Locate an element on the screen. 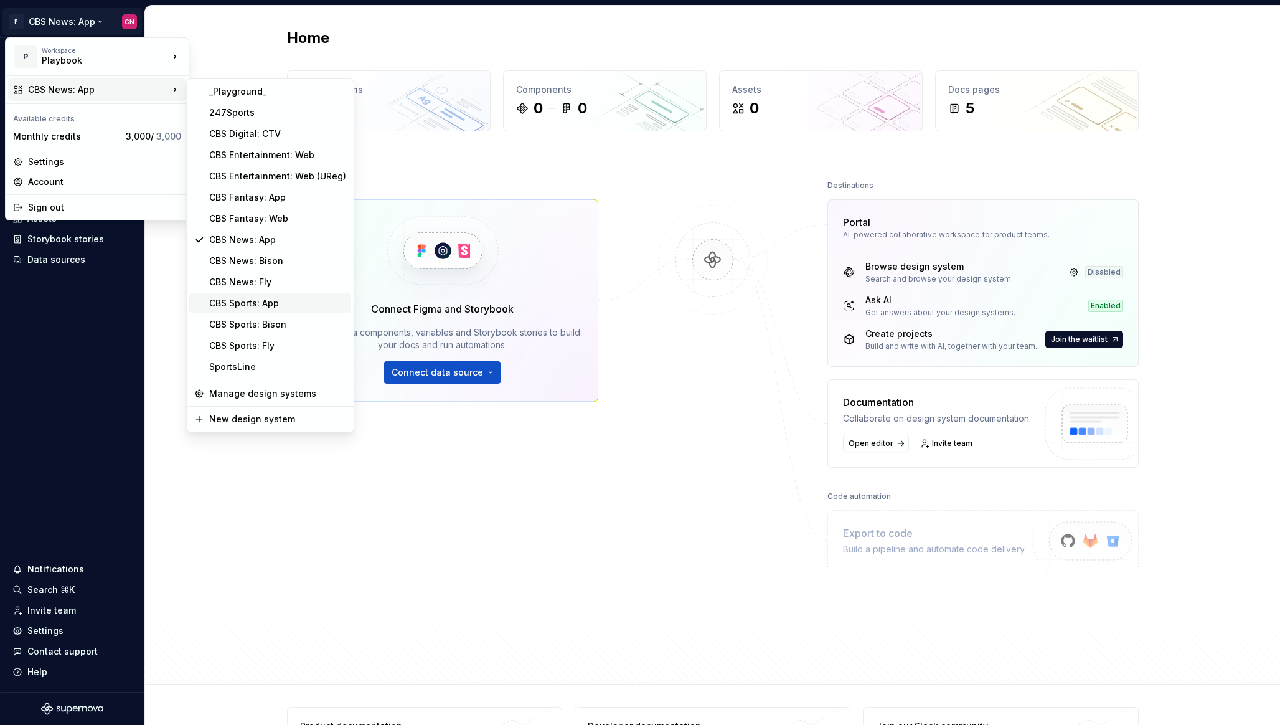 Image resolution: width=1280 pixels, height=725 pixels. div: CBS Entertainment: Web is located at coordinates (278, 155).